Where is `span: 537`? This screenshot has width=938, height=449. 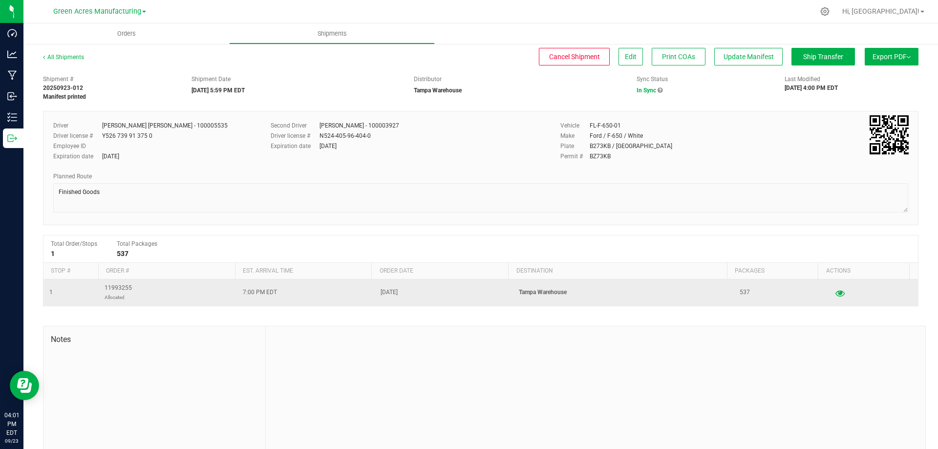 span: 537 is located at coordinates (745, 292).